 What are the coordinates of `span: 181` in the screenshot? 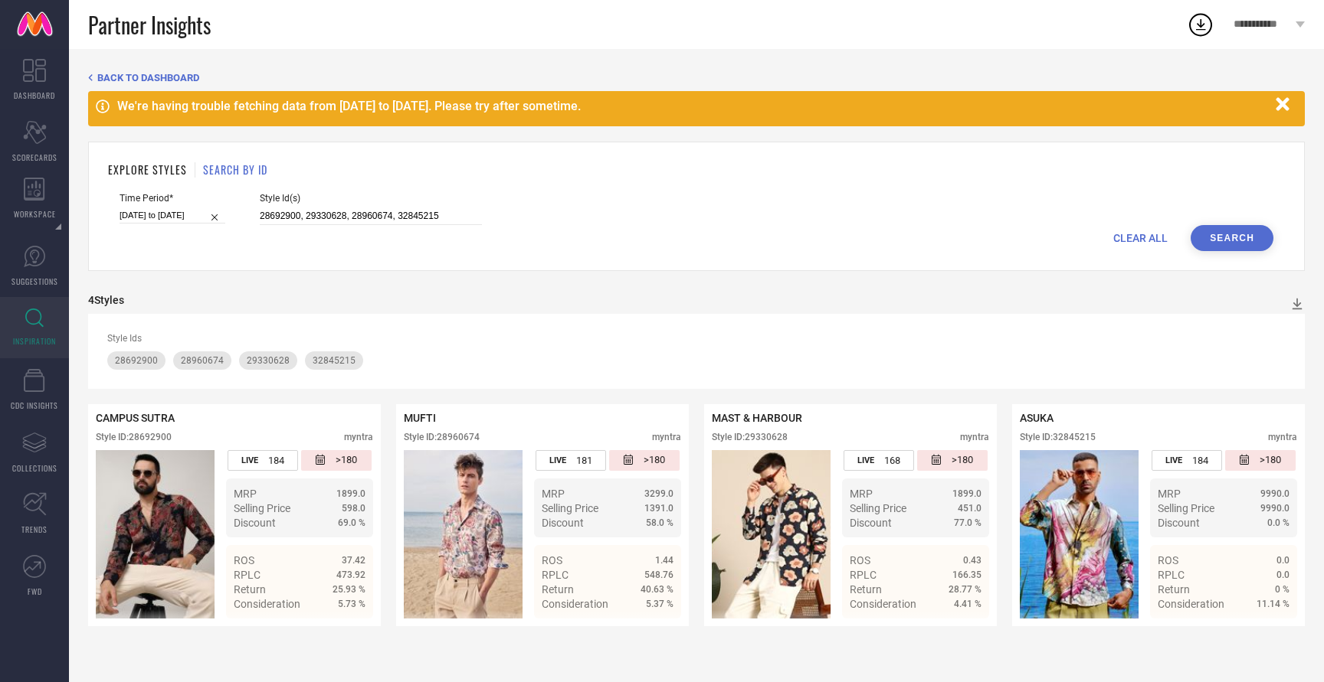 It's located at (584, 460).